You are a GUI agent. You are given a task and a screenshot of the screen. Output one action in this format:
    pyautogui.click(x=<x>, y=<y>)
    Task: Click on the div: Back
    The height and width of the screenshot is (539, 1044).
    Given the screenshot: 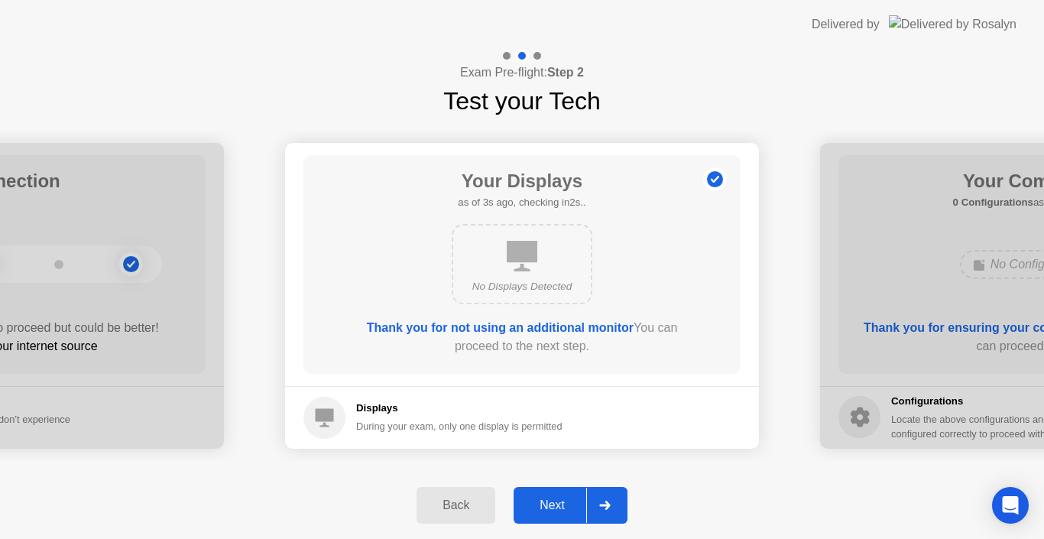 What is the action you would take?
    pyautogui.click(x=456, y=505)
    